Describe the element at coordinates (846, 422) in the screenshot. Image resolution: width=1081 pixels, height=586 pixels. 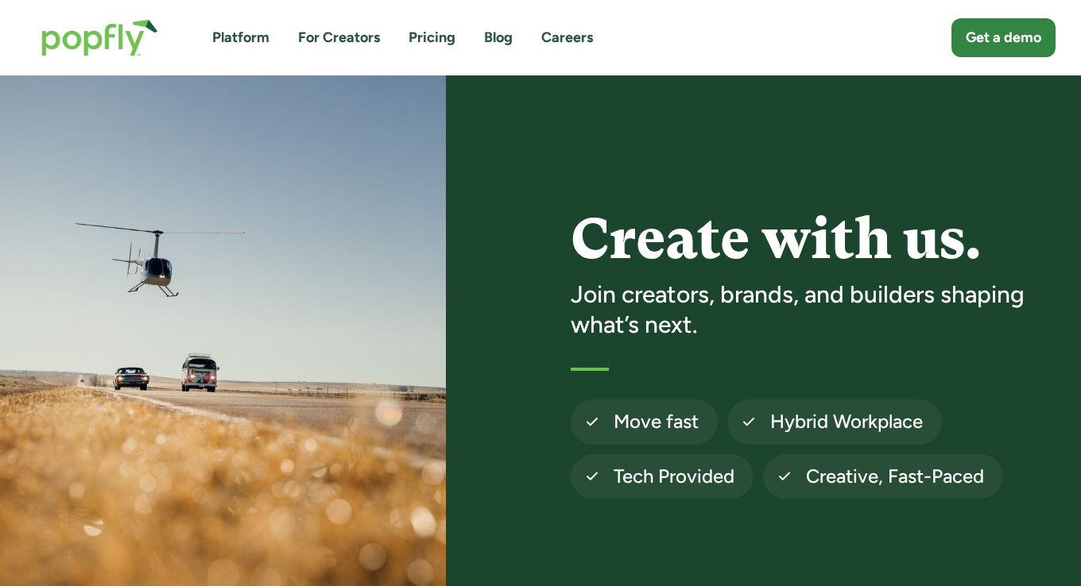
I see `h4: Hybrid Workplace` at that location.